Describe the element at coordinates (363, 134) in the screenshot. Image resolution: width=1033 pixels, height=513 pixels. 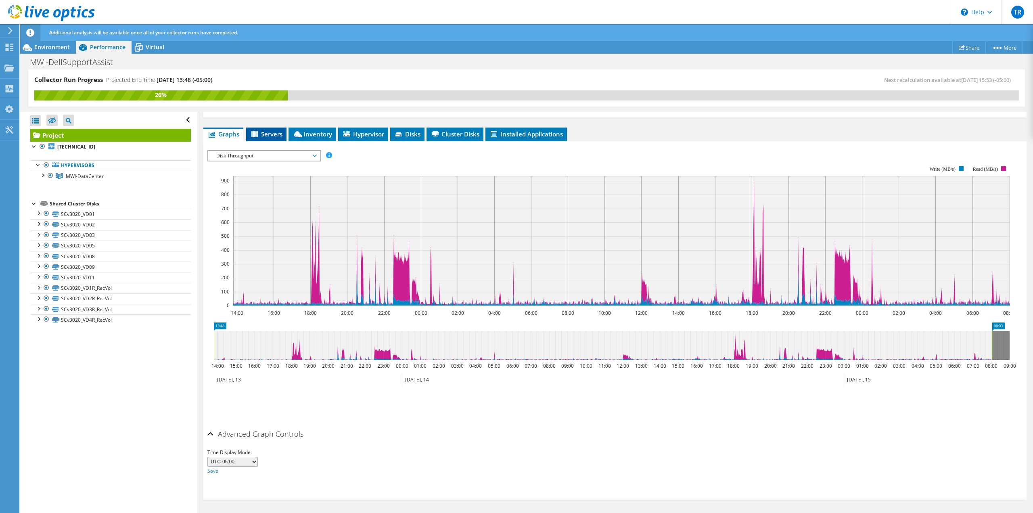
I see `span: Hypervisor` at that location.